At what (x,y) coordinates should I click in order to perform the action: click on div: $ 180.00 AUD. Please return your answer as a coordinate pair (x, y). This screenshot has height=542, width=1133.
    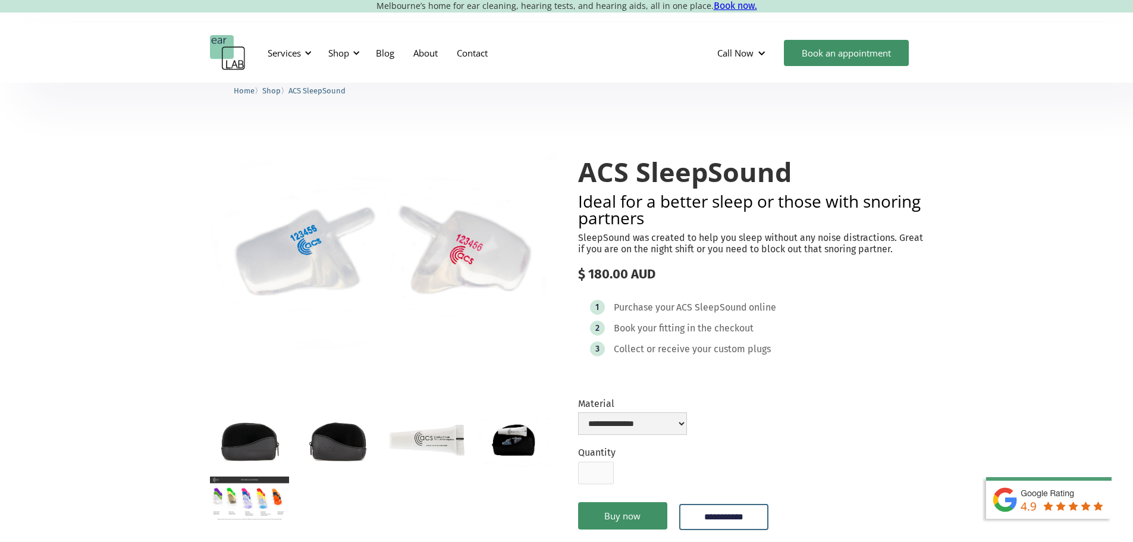
    Looking at the image, I should click on (751, 274).